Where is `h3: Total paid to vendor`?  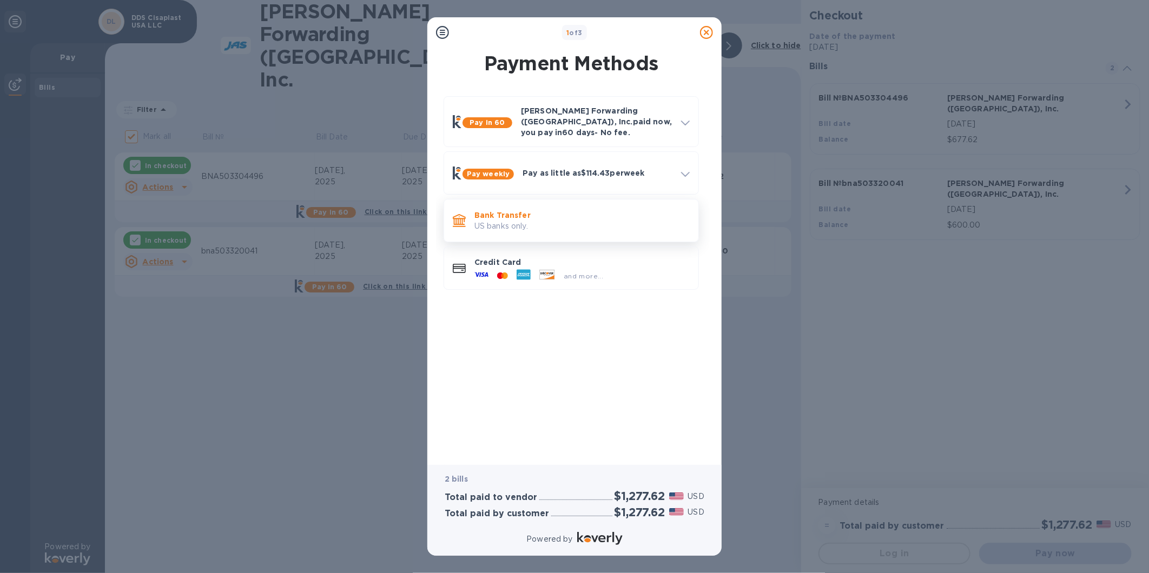 h3: Total paid to vendor is located at coordinates (491, 498).